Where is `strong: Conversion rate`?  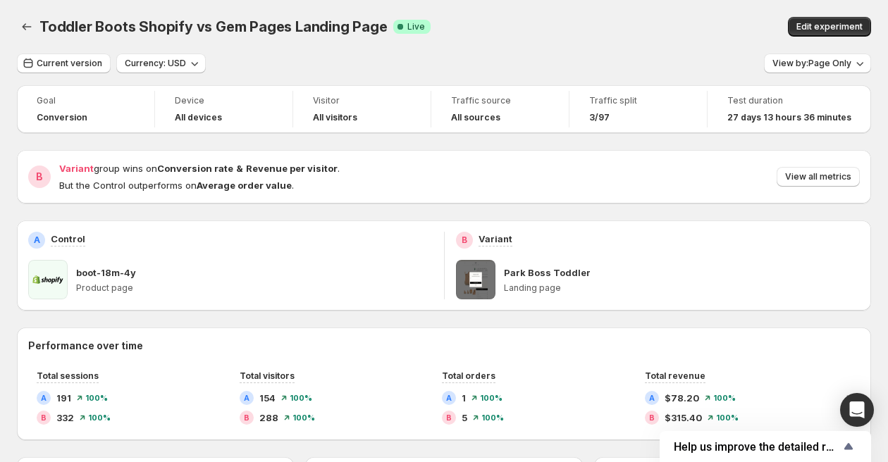
strong: Conversion rate is located at coordinates (195, 168).